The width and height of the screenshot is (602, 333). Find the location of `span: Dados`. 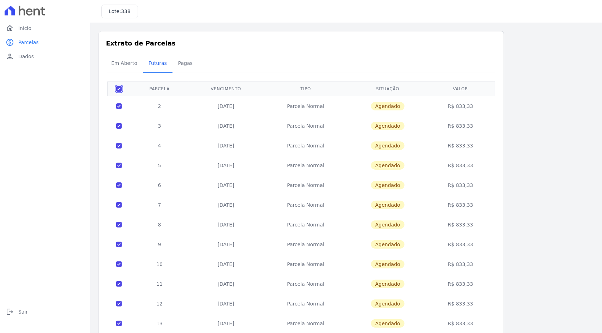

span: Dados is located at coordinates (26, 56).